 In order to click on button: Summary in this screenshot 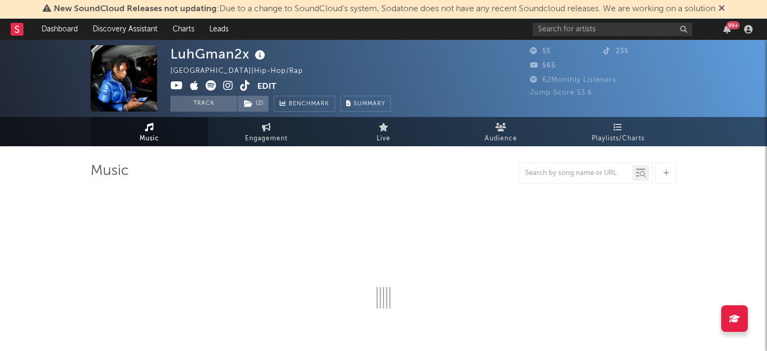, I will do `click(365, 104)`.